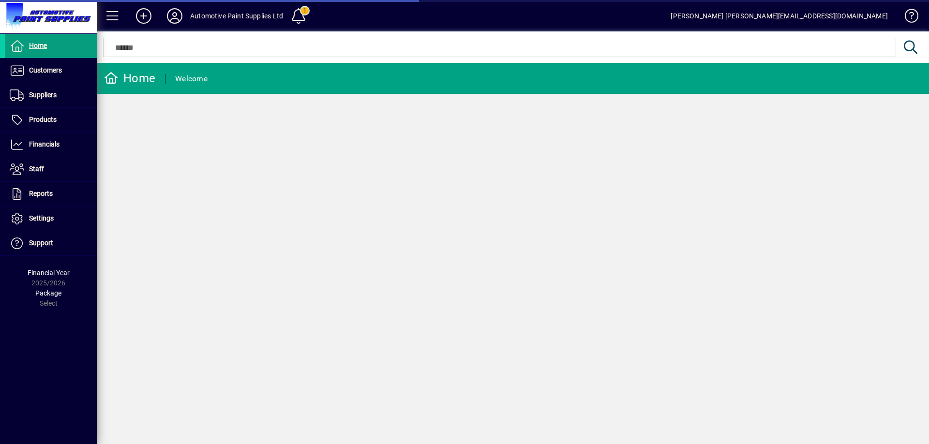 The height and width of the screenshot is (444, 929). I want to click on span: Financial Year, so click(48, 273).